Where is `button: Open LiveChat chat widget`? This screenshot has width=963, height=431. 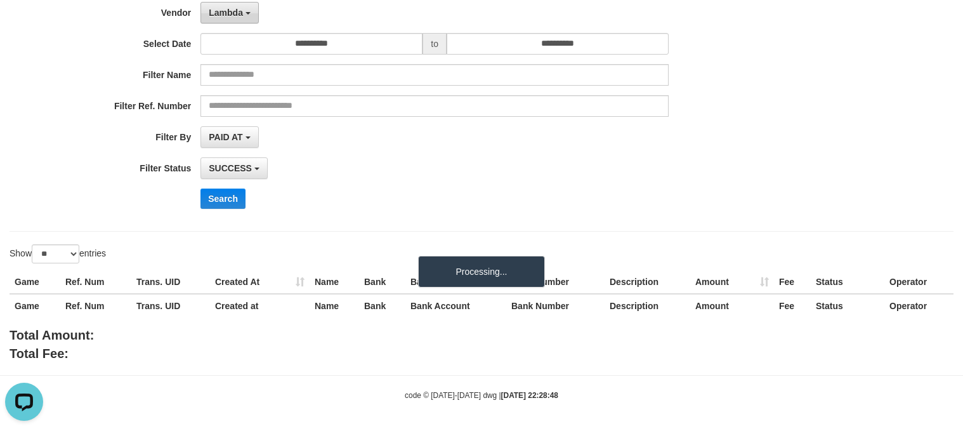
button: Open LiveChat chat widget is located at coordinates (24, 24).